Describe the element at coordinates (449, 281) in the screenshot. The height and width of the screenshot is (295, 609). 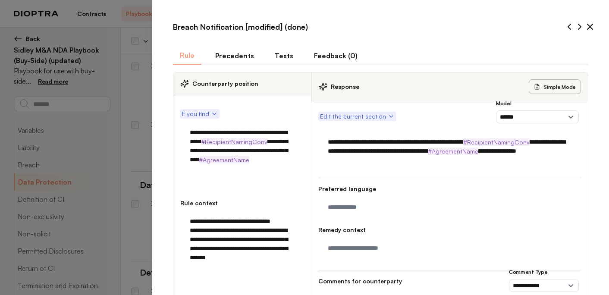
I see `h4: Comments for counterparty` at that location.